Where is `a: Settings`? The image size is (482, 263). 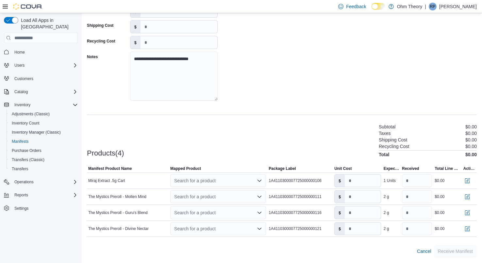 a: Settings is located at coordinates (21, 208).